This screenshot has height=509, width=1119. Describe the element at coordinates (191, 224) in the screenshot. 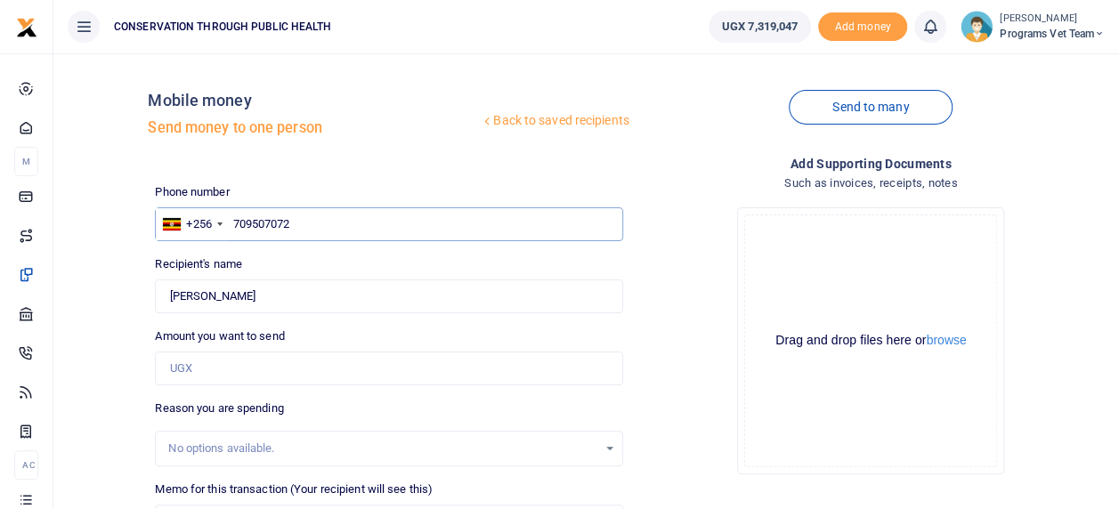

I see `div: Uganda: +256` at that location.